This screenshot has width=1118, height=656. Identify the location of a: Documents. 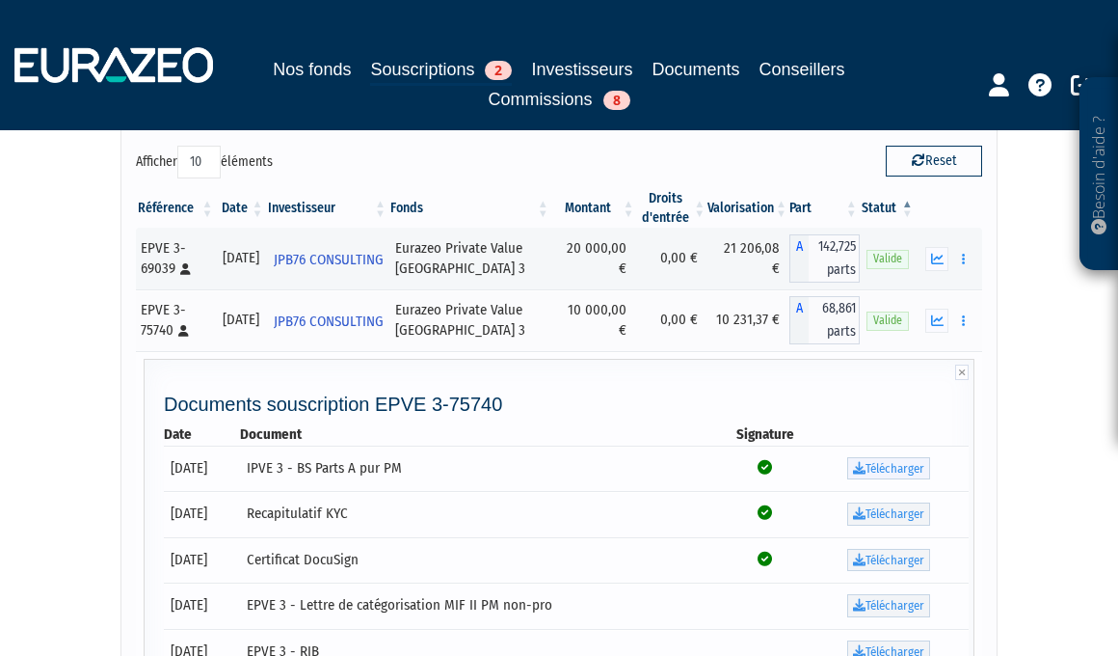
(696, 69).